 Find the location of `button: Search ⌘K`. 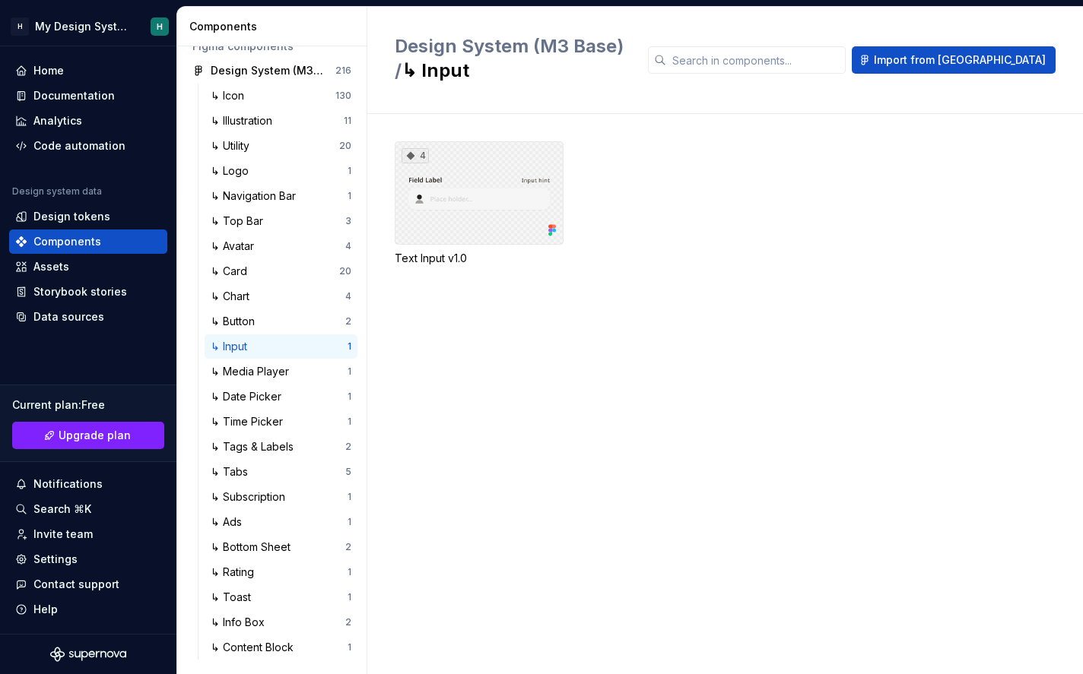

button: Search ⌘K is located at coordinates (88, 509).